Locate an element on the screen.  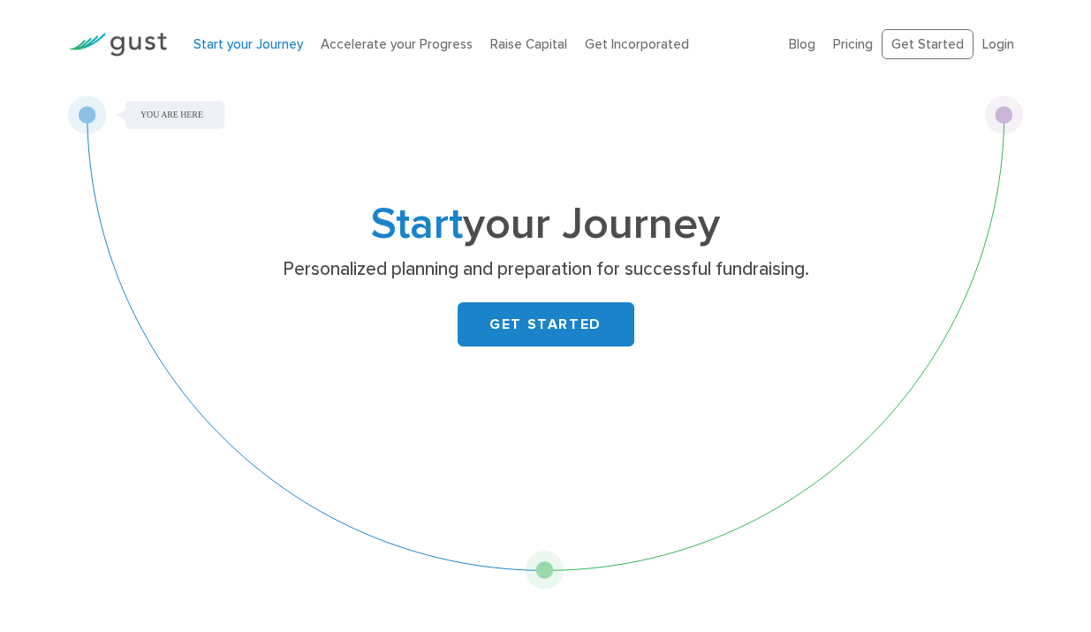
a: Start your Journey is located at coordinates (248, 44).